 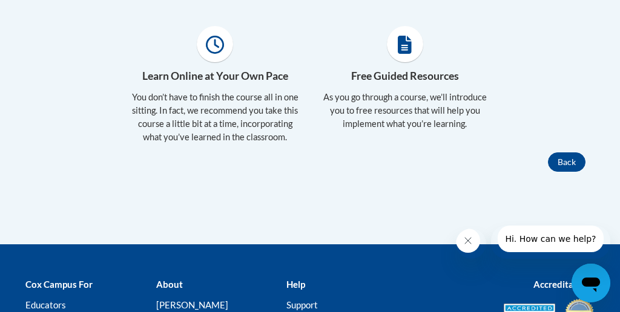 What do you see at coordinates (215, 117) in the screenshot?
I see `p: You don’t have to finish the course all in one sitting. In fact, we recommend you take this cours...` at bounding box center [215, 117].